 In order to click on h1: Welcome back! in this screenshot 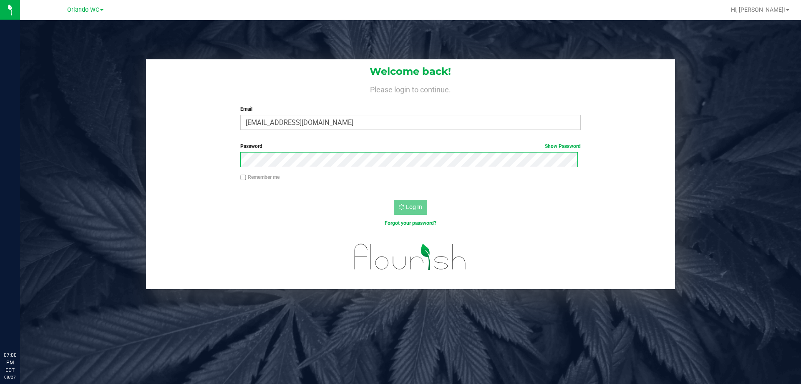, I will do `click(411, 71)`.